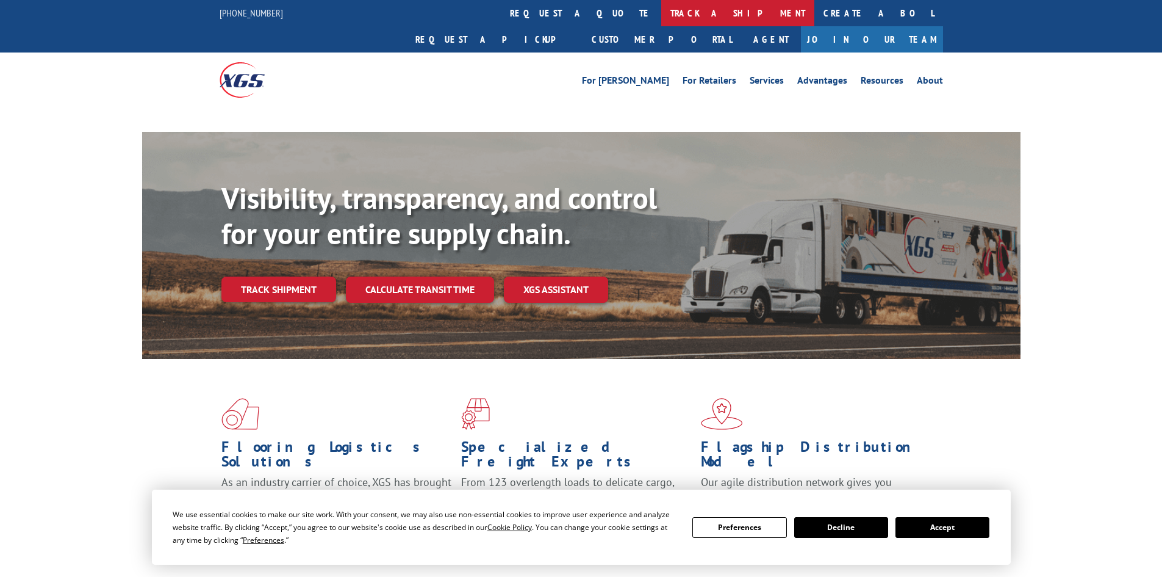 The image size is (1162, 577). I want to click on img: xgs-icon-focused-on-flooring-red, so click(475, 414).